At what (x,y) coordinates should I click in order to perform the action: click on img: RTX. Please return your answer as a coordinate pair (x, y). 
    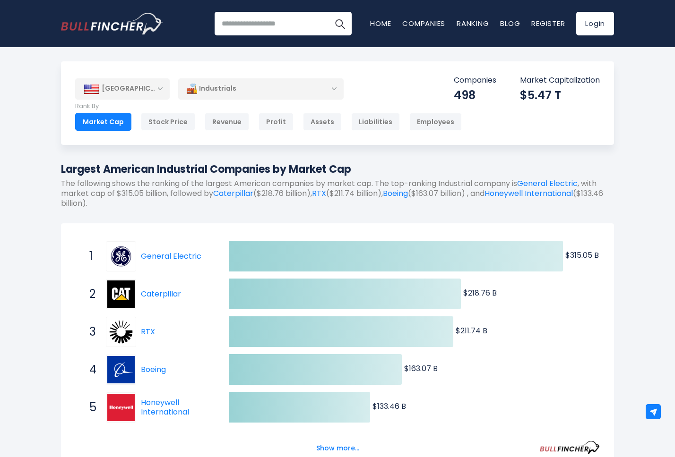
    Looking at the image, I should click on (121, 332).